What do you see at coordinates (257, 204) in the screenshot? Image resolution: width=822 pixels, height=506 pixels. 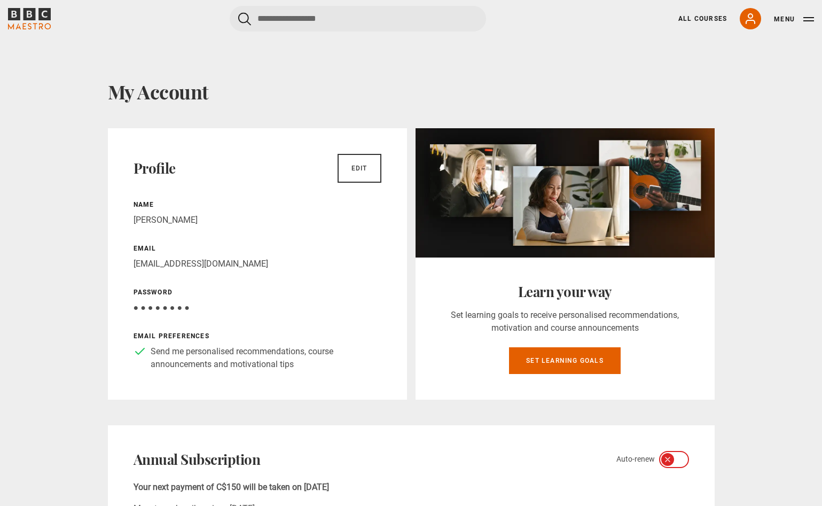 I see `p: Name` at bounding box center [257, 204].